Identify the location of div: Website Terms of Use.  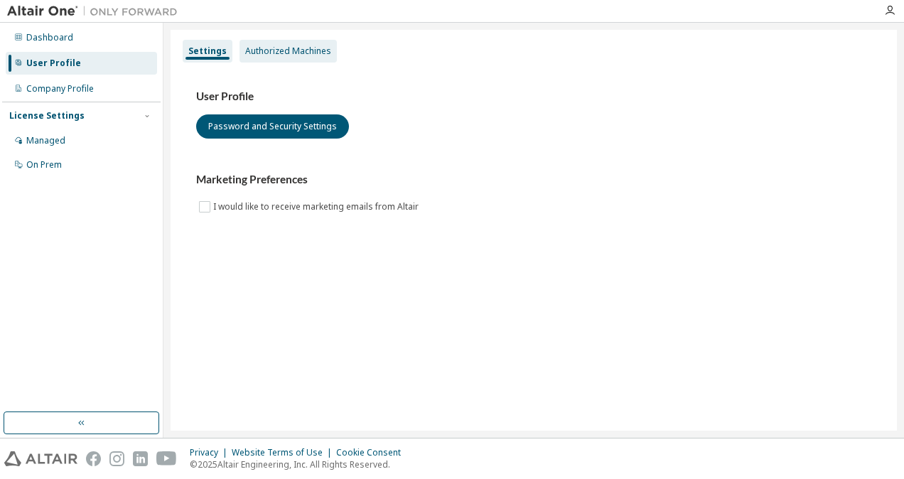
(284, 453).